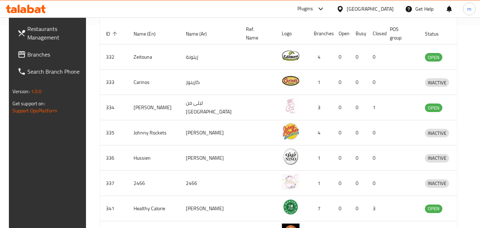 Image resolution: width=480 pixels, height=228 pixels. What do you see at coordinates (55, 33) in the screenshot?
I see `span: Restaurants Management` at bounding box center [55, 33].